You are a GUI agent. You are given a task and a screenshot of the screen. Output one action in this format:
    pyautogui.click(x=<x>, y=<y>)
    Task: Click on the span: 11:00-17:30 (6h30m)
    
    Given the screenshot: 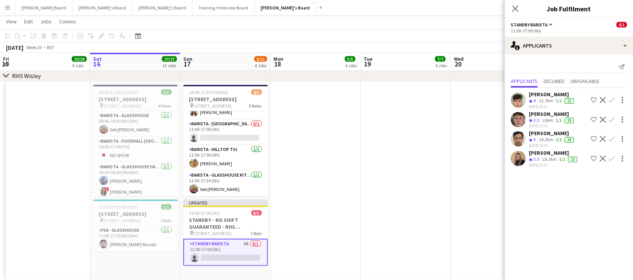 What is the action you would take?
    pyautogui.click(x=119, y=207)
    